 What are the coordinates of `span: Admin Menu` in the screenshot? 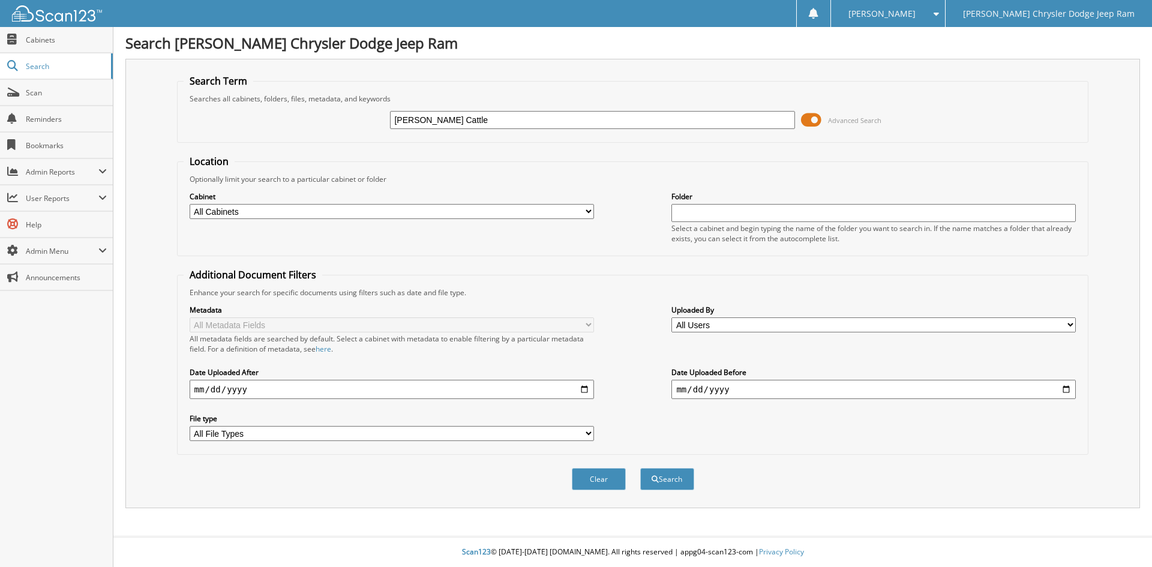 It's located at (62, 251).